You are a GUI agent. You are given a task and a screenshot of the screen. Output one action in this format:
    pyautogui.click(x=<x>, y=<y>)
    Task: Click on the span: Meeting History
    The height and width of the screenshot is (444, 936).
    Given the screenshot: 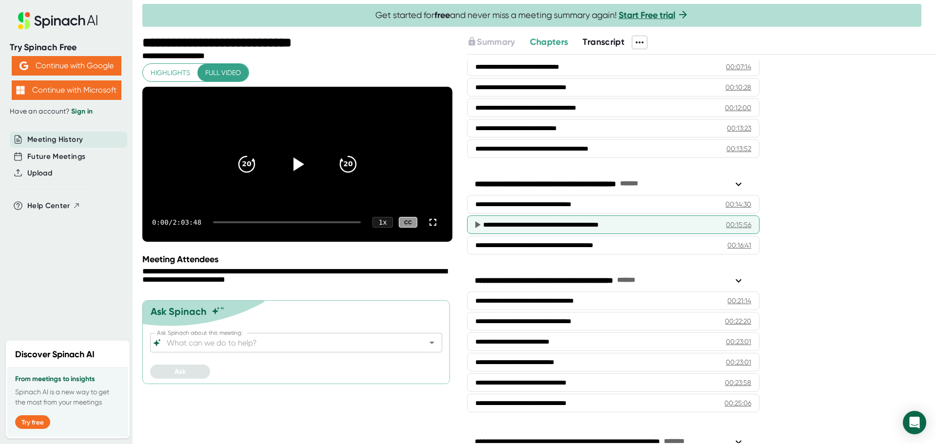 What is the action you would take?
    pyautogui.click(x=55, y=139)
    